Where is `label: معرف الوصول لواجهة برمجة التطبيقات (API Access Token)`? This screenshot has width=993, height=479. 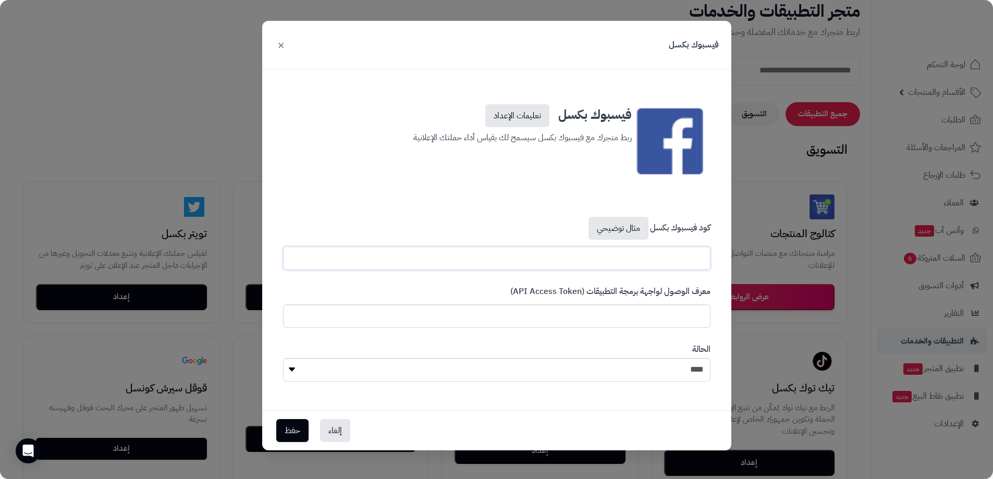 label: معرف الوصول لواجهة برمجة التطبيقات (API Access Token) is located at coordinates (610, 293).